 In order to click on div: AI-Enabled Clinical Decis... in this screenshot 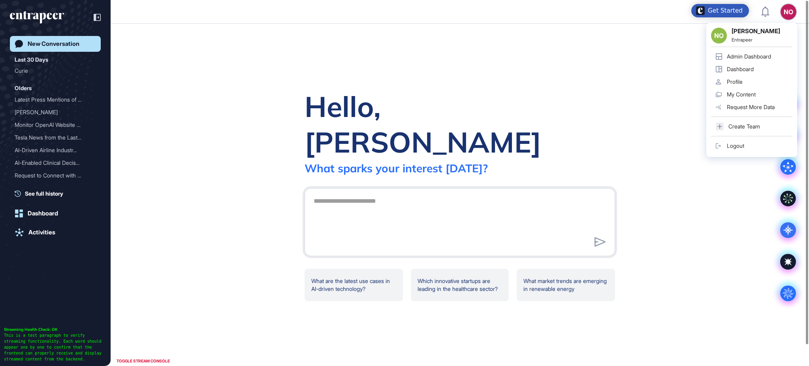, I will do `click(52, 163)`.